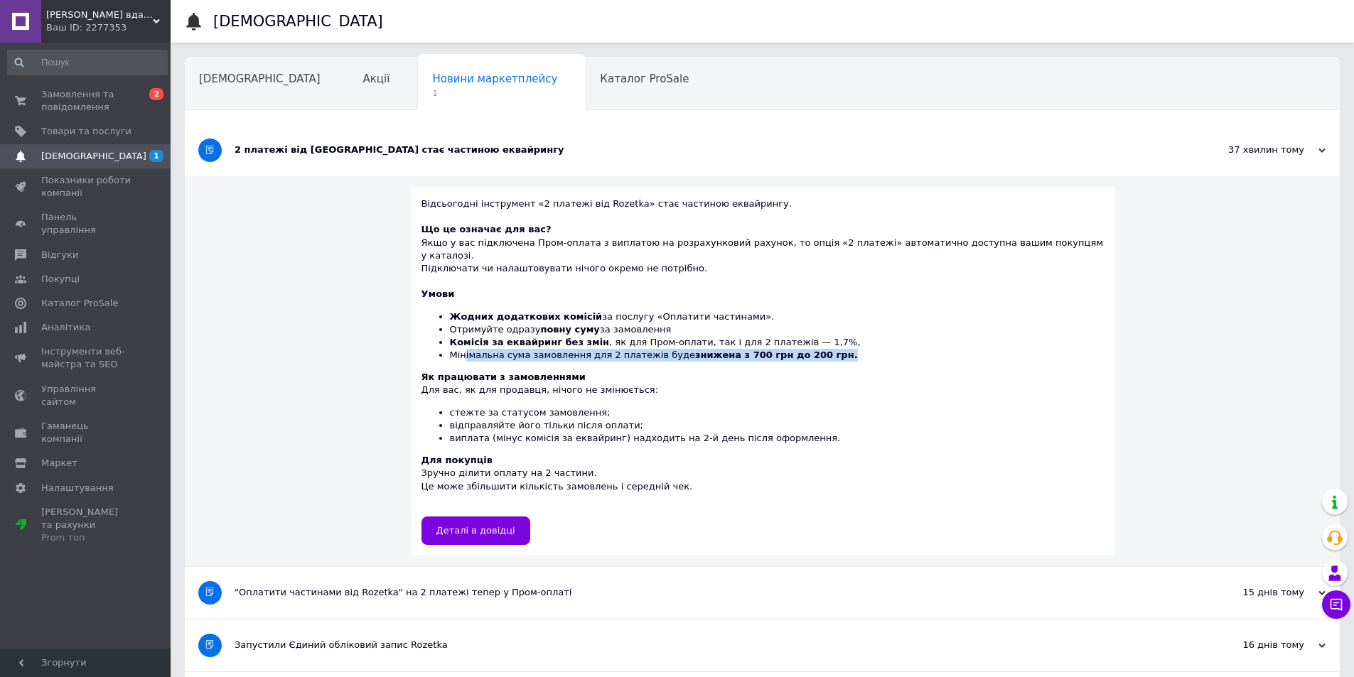 The image size is (1354, 677). I want to click on b: Умови, so click(438, 294).